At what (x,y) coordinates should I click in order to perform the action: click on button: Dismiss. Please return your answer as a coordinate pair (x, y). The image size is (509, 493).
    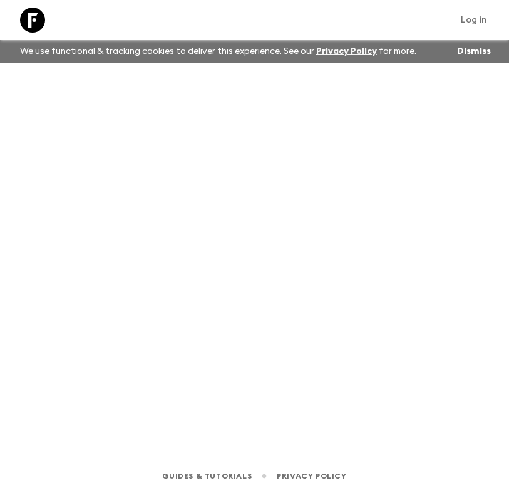
    Looking at the image, I should click on (474, 51).